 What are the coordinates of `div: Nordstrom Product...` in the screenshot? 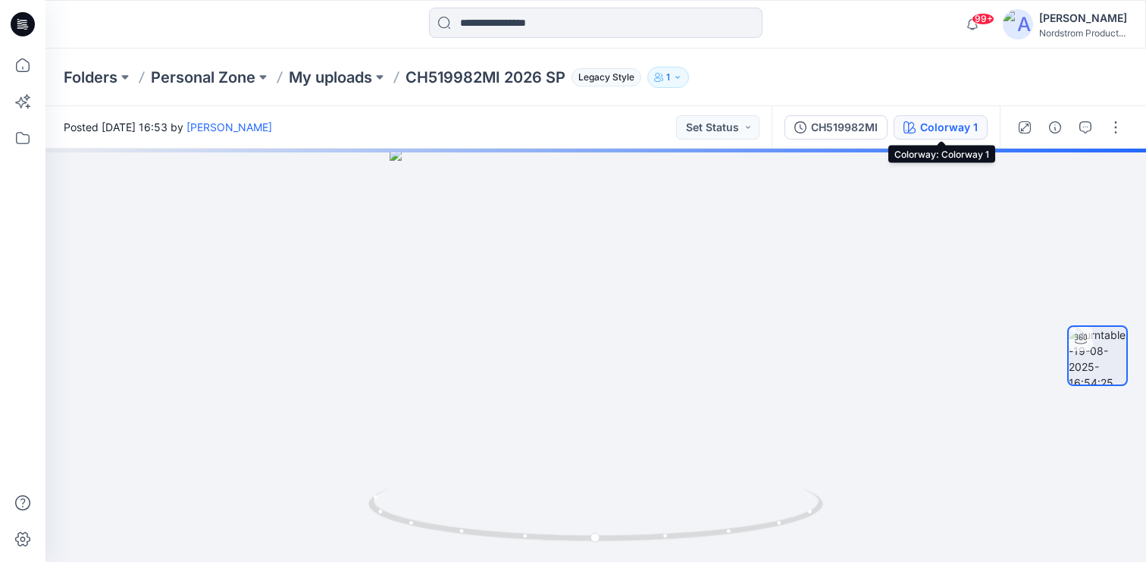 It's located at (1083, 33).